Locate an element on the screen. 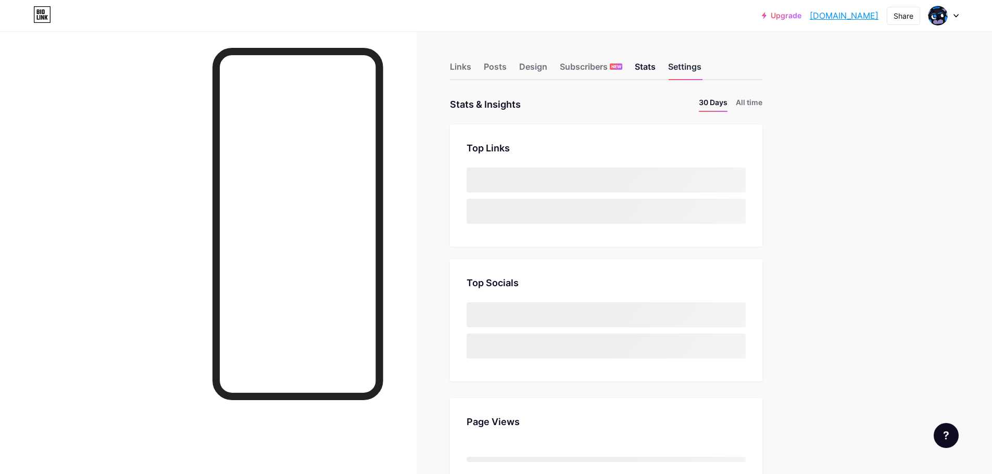 The width and height of the screenshot is (992, 474). a: Upgrade is located at coordinates (782, 16).